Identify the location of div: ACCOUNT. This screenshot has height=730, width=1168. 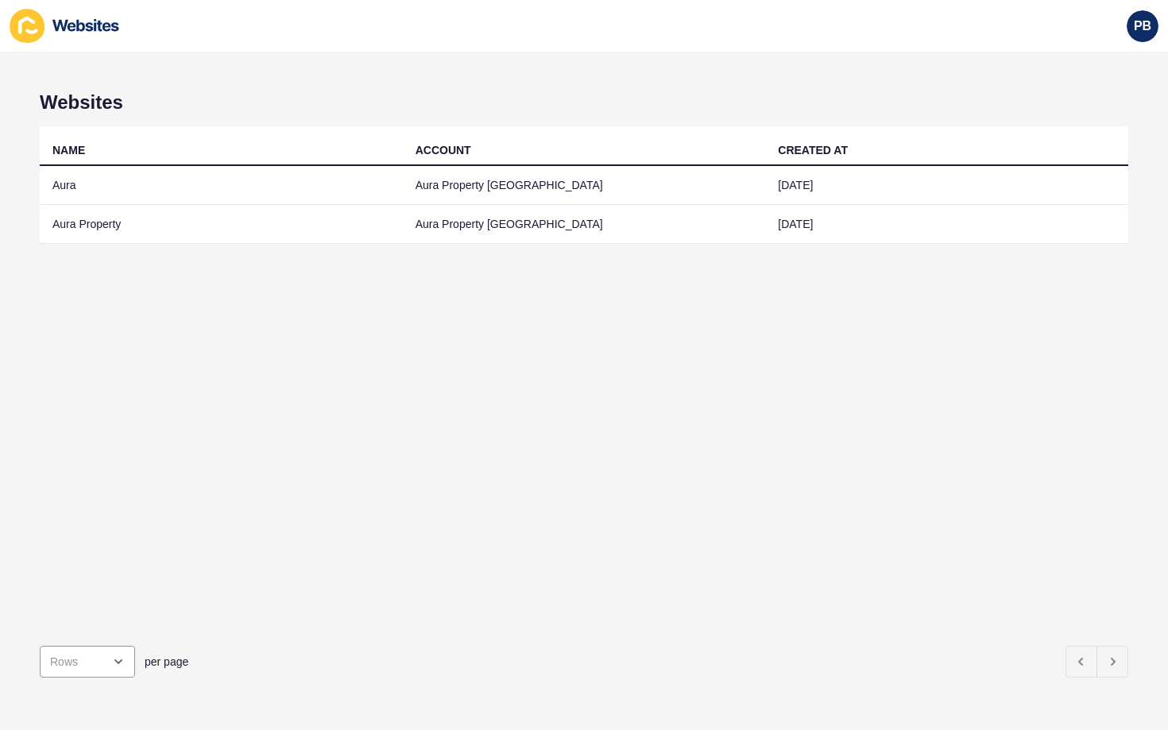
(443, 150).